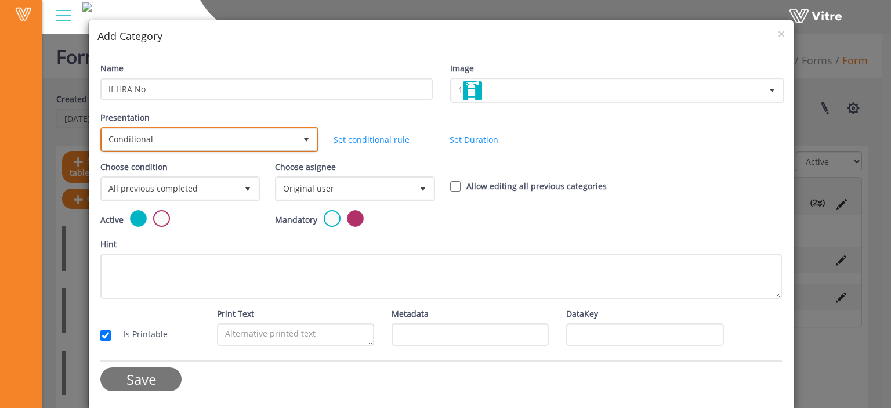 The width and height of the screenshot is (891, 408). What do you see at coordinates (607, 90) in the screenshot?
I see `span: 1` at bounding box center [607, 90].